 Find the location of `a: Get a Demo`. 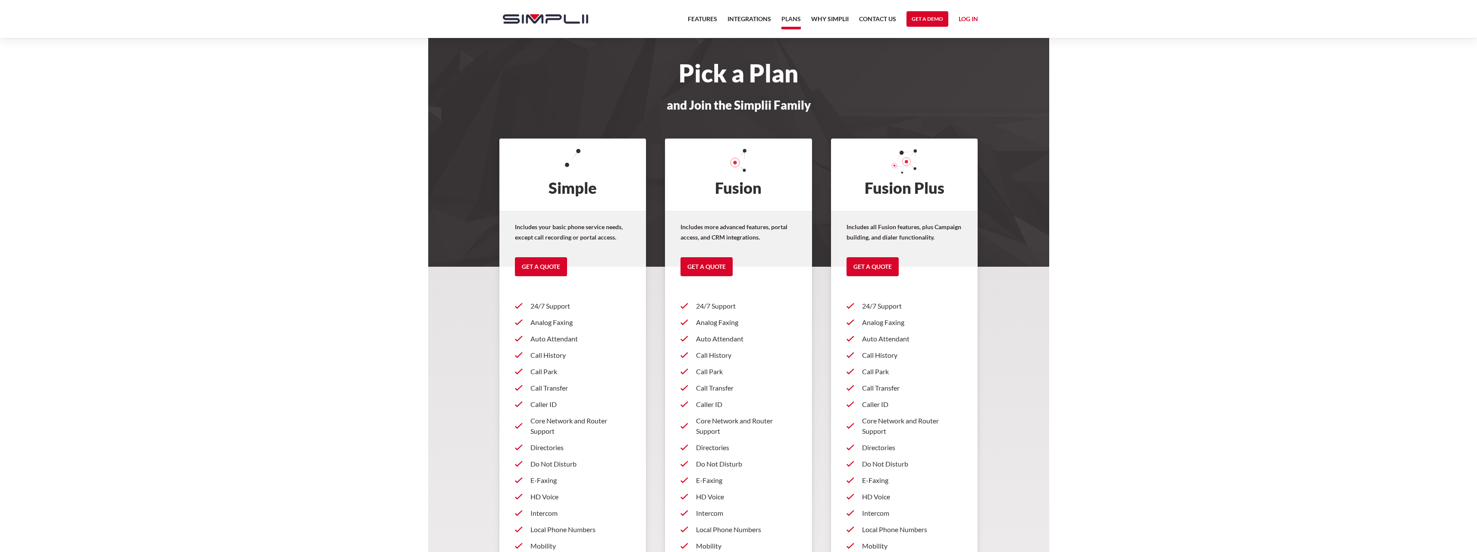

a: Get a Demo is located at coordinates (927, 19).